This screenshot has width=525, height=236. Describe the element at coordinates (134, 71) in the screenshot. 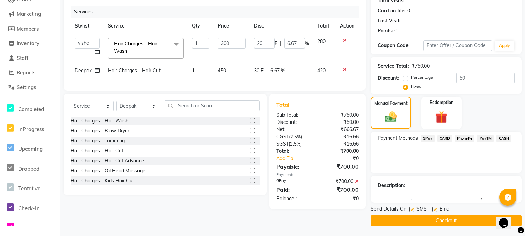

I see `span: Hair Charges - Hair Cut` at that location.